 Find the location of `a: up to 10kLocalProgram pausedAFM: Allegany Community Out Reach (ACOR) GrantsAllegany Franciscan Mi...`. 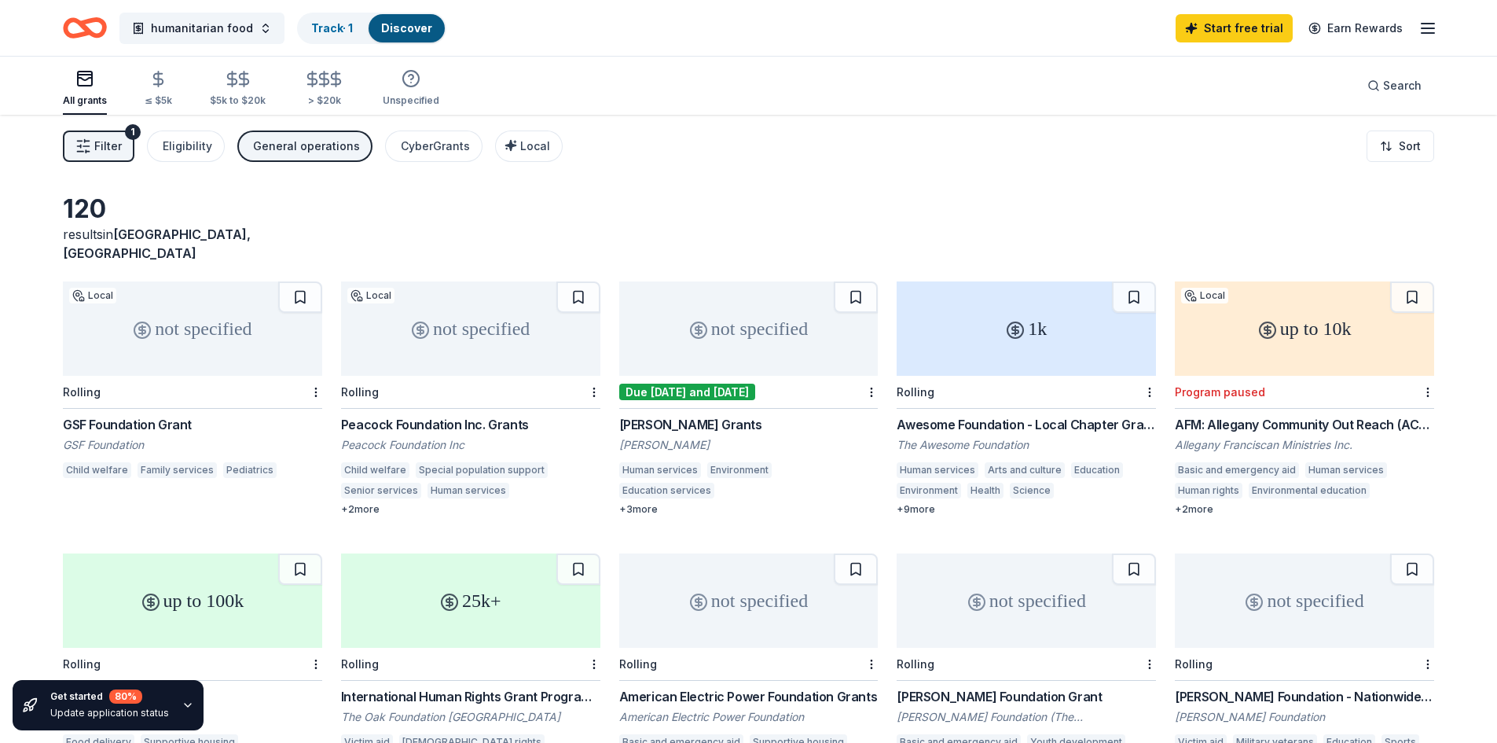

a: up to 10kLocalProgram pausedAFM: Allegany Community Out Reach (ACOR) GrantsAllegany Franciscan Mi... is located at coordinates (1305, 399).